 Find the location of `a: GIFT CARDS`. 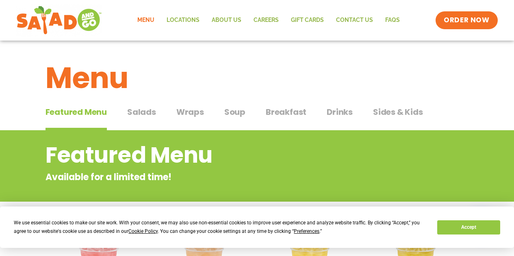

a: GIFT CARDS is located at coordinates (307, 20).